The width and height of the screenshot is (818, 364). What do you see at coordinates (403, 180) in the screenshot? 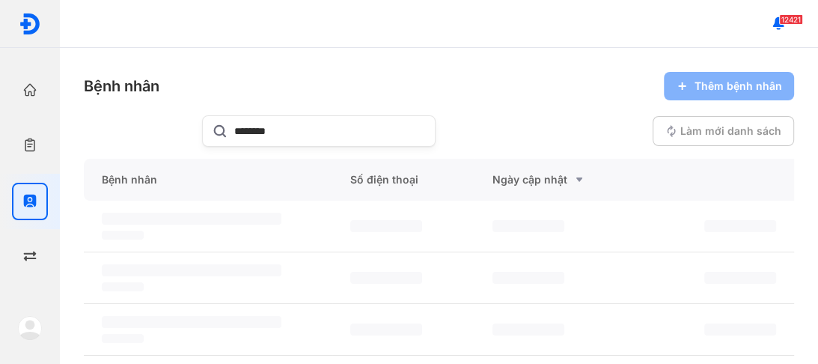
I see `div: Số điện thoại` at bounding box center [403, 180].